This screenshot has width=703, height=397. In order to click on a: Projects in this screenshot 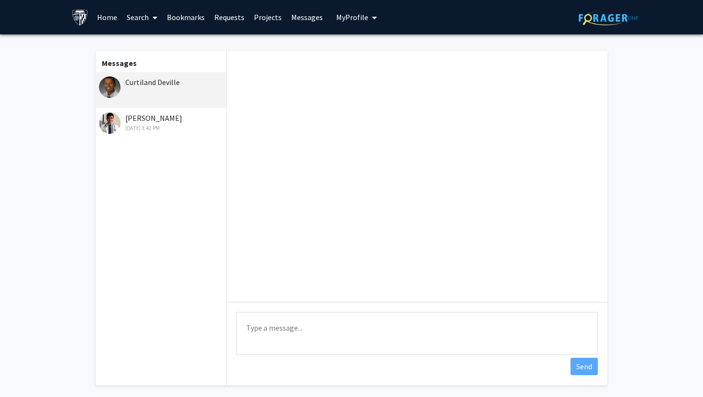, I will do `click(268, 17)`.